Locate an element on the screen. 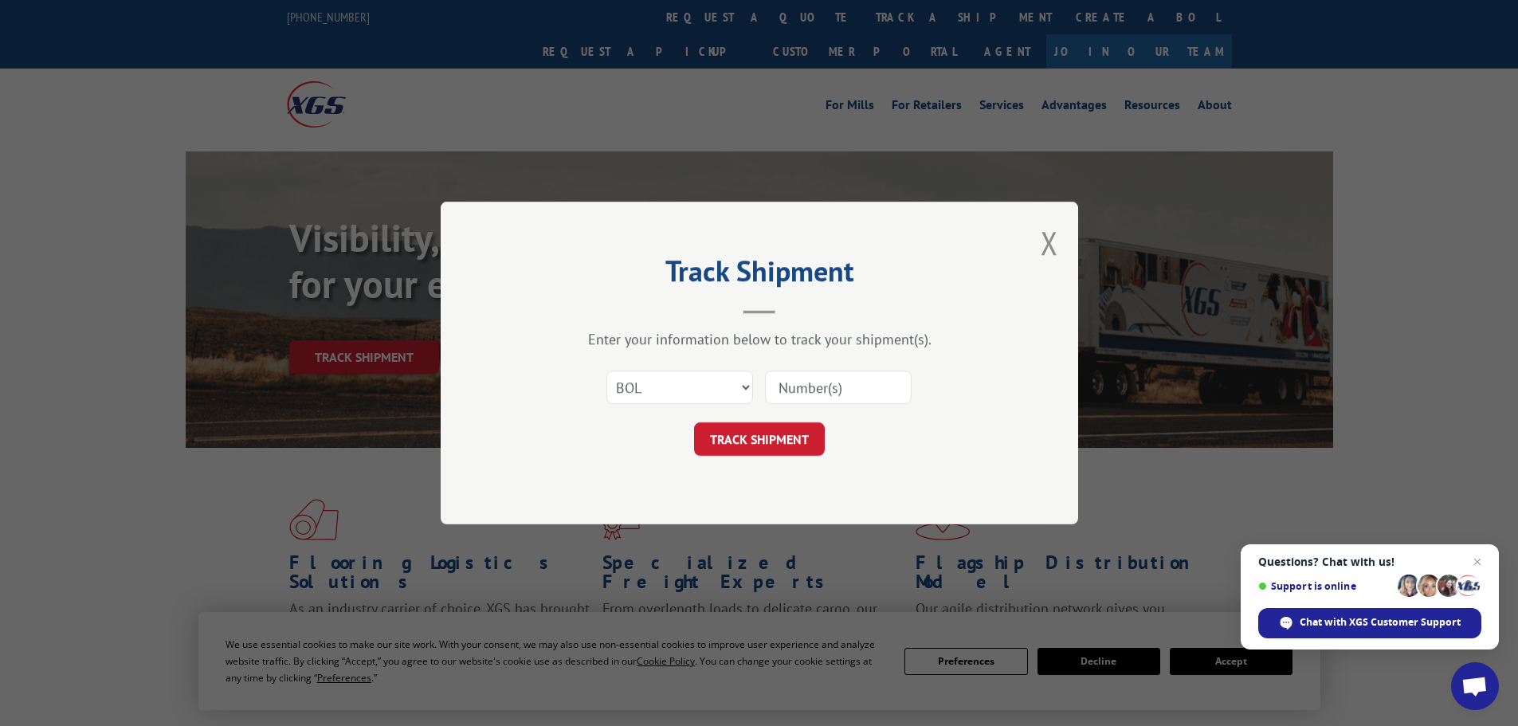 Image resolution: width=1518 pixels, height=726 pixels. button: Close modal is located at coordinates (1049, 242).